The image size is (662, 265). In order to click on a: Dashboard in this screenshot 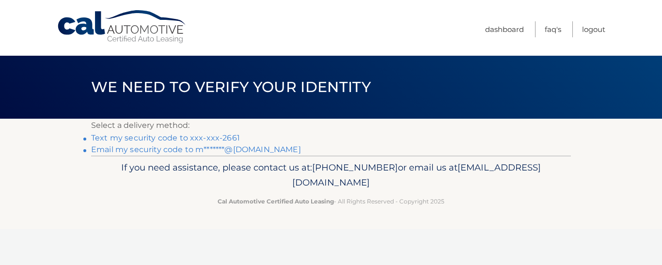, I will do `click(505, 29)`.